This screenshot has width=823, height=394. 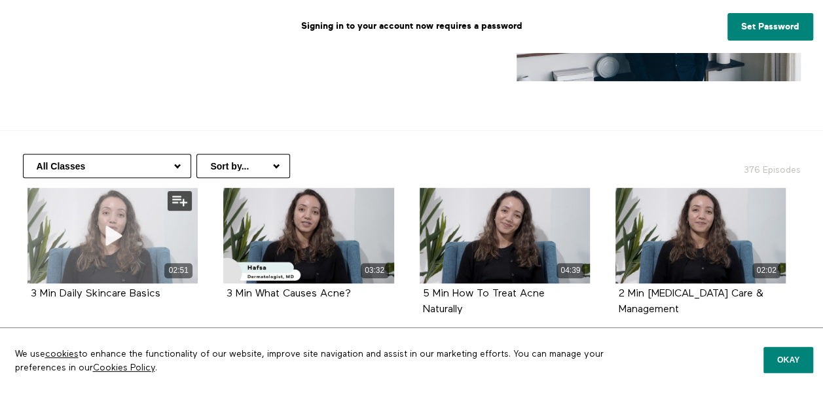 I want to click on p: Signing in to your account now requires a password, so click(x=411, y=26).